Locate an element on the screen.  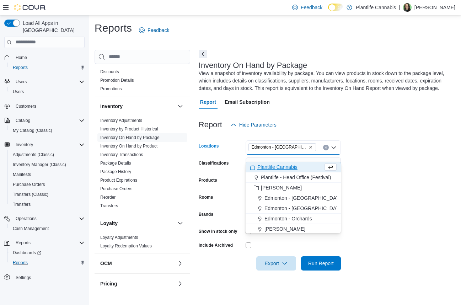
h3: OCM is located at coordinates (106, 263).